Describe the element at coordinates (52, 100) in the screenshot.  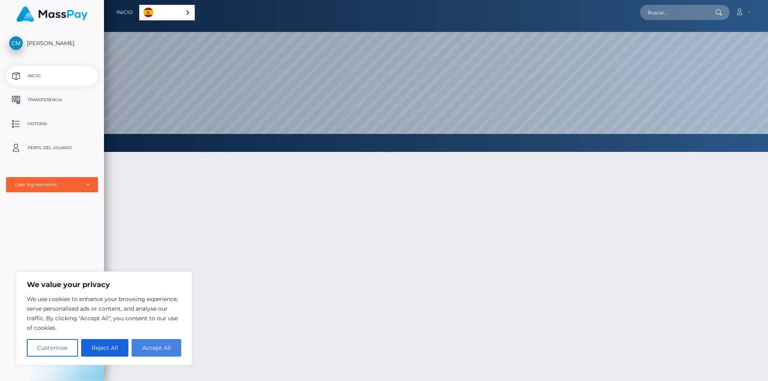
I see `p: Transferencia` at that location.